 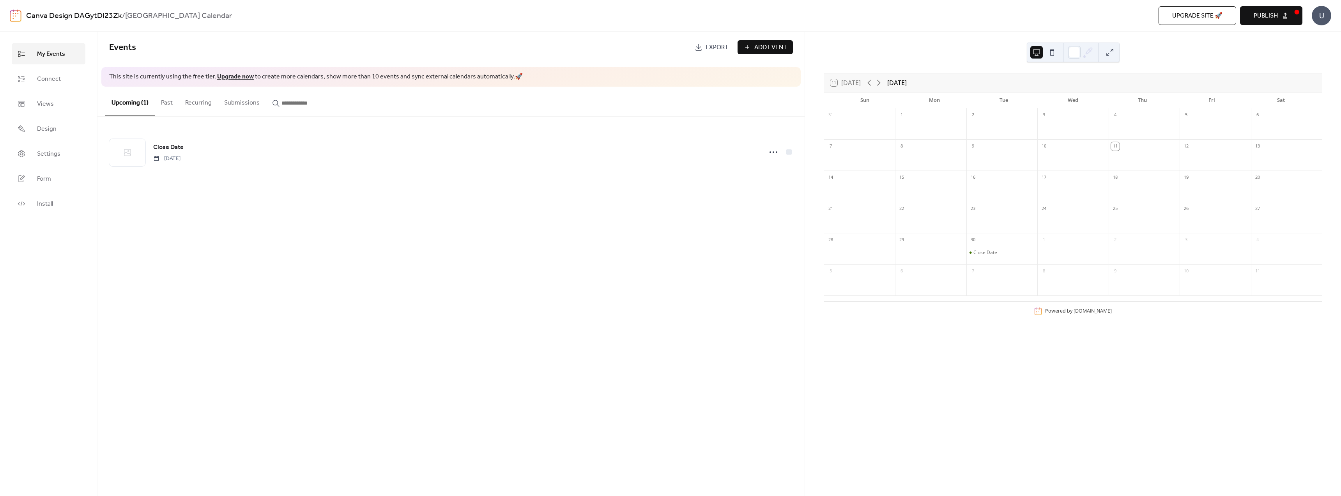 I want to click on a: Connect, so click(x=48, y=79).